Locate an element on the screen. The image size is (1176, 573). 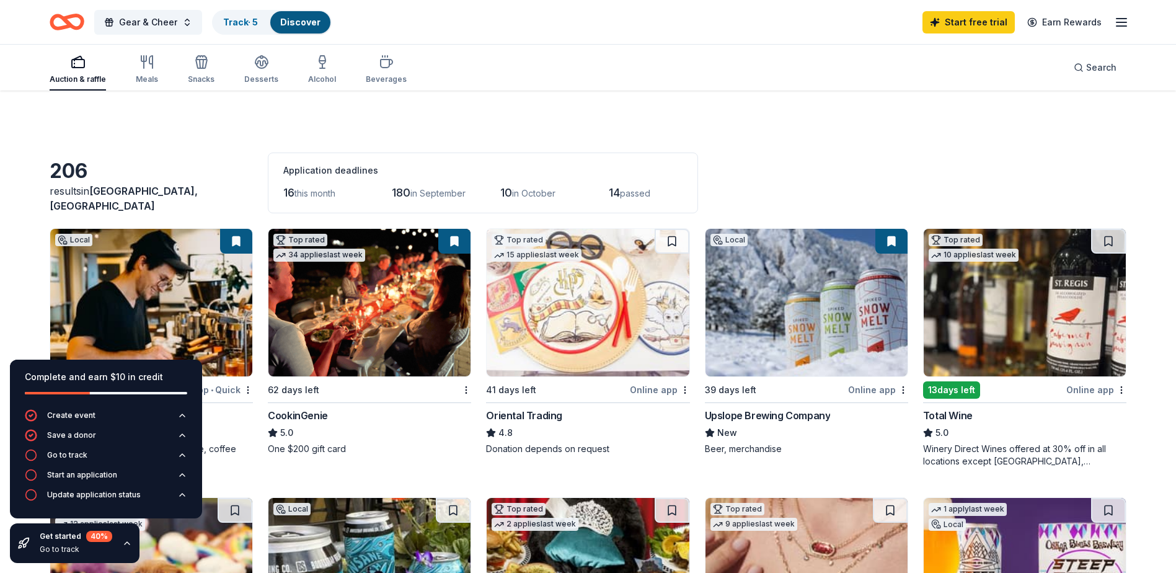
div: Beer, merchandise is located at coordinates (806, 449).